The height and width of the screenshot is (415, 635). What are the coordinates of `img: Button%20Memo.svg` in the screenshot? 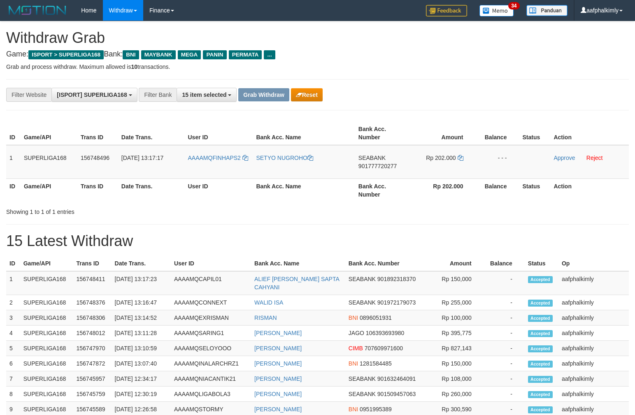 It's located at (497, 11).